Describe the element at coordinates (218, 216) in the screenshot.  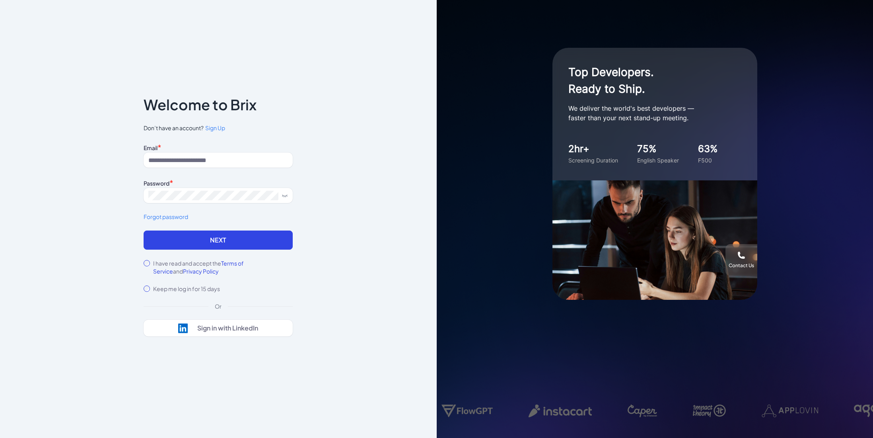
I see `a: Forgot password` at that location.